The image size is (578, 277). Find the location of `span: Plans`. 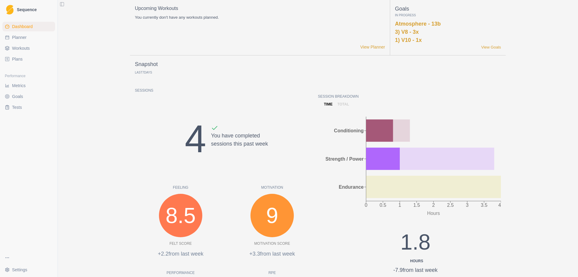

span: Plans is located at coordinates (17, 59).